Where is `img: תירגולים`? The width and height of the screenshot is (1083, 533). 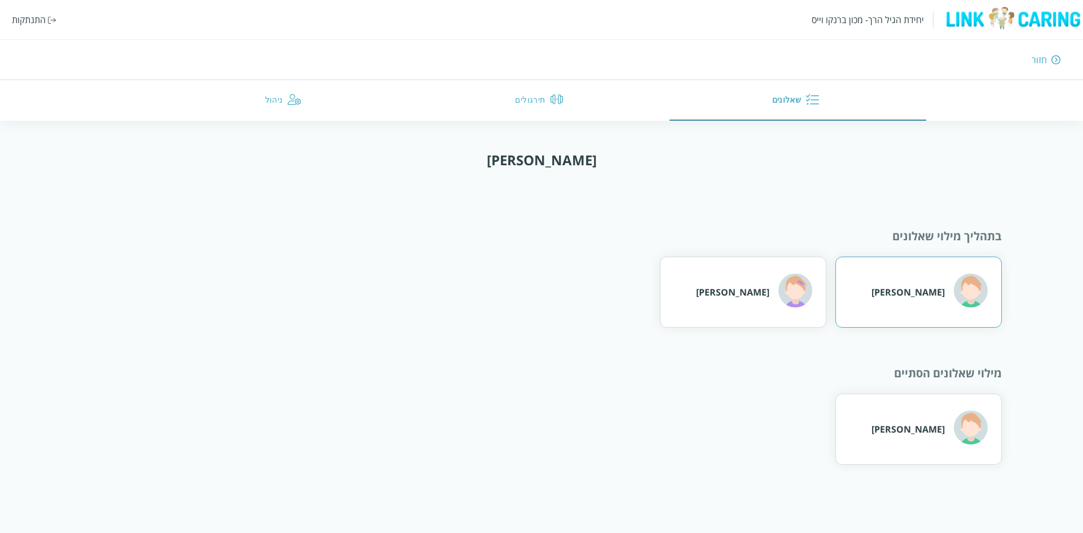 img: תירגולים is located at coordinates (557, 99).